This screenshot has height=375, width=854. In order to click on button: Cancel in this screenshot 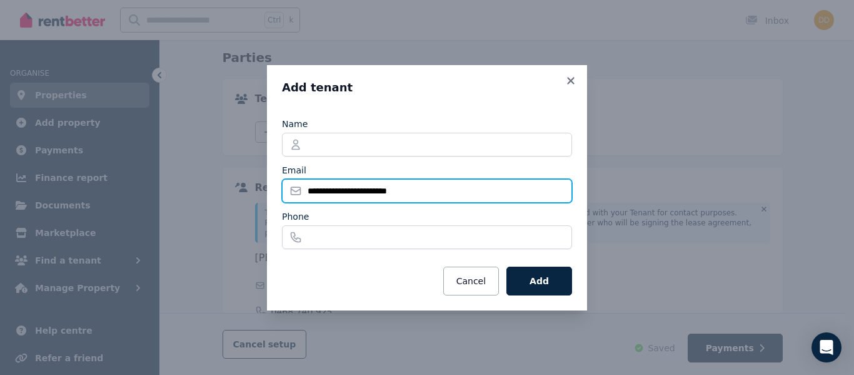, I will do `click(471, 281)`.